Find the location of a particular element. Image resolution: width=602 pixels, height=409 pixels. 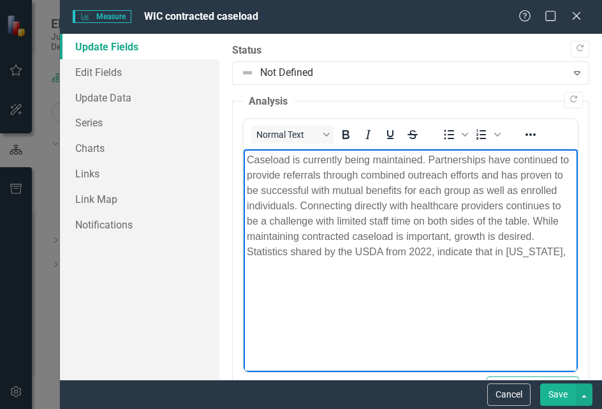

button: Strikethrough is located at coordinates (413, 135).